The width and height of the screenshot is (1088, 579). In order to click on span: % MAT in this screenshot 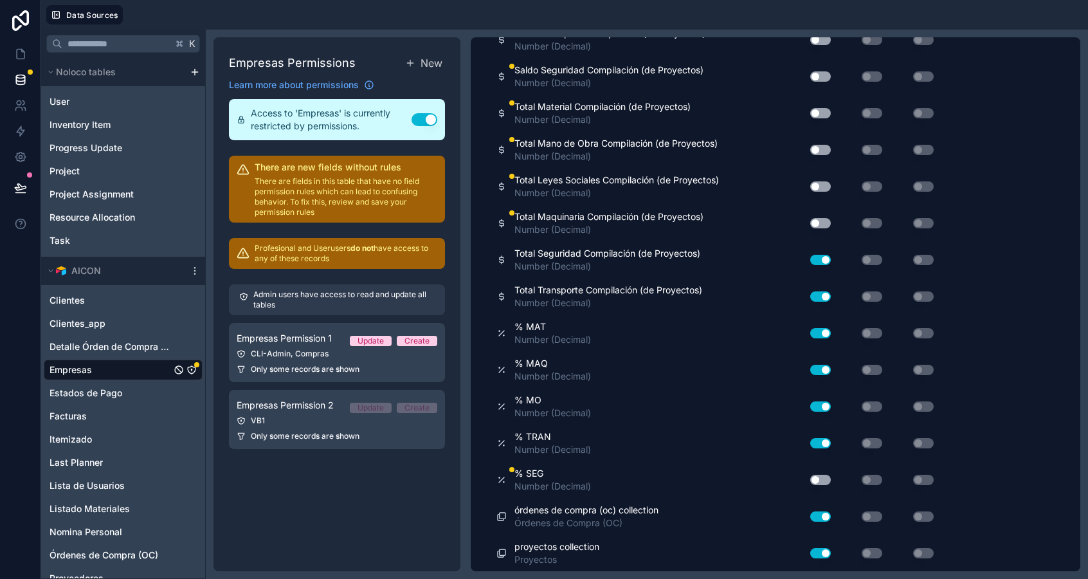, I will do `click(552, 327)`.